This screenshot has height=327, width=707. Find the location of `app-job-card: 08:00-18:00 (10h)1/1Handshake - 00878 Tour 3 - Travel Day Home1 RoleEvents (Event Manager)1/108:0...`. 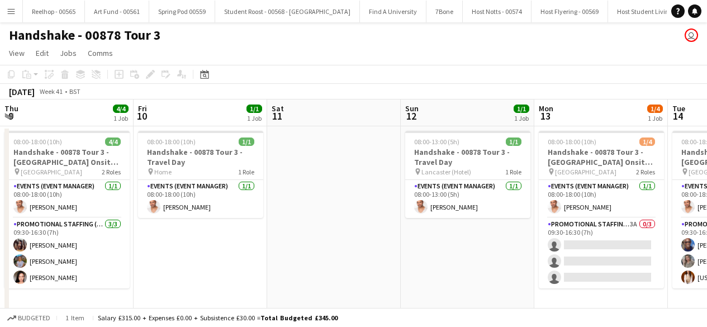

app-job-card: 08:00-18:00 (10h)1/1Handshake - 00878 Tour 3 - Travel Day Home1 RoleEvents (Event Manager)1/108:0... is located at coordinates (201, 174).